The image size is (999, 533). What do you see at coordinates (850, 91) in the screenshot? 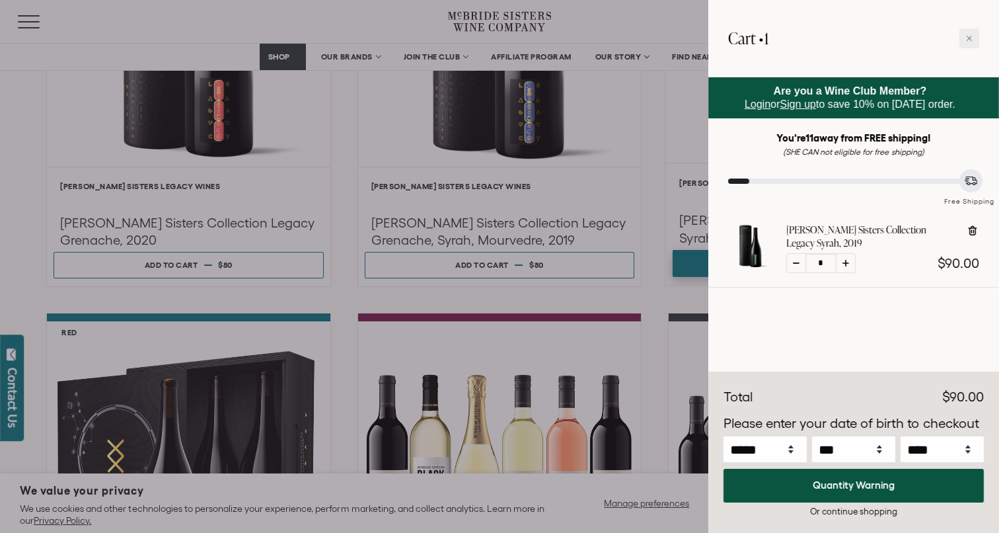
I see `strong: Are you a Wine Club Member?` at bounding box center [850, 91].